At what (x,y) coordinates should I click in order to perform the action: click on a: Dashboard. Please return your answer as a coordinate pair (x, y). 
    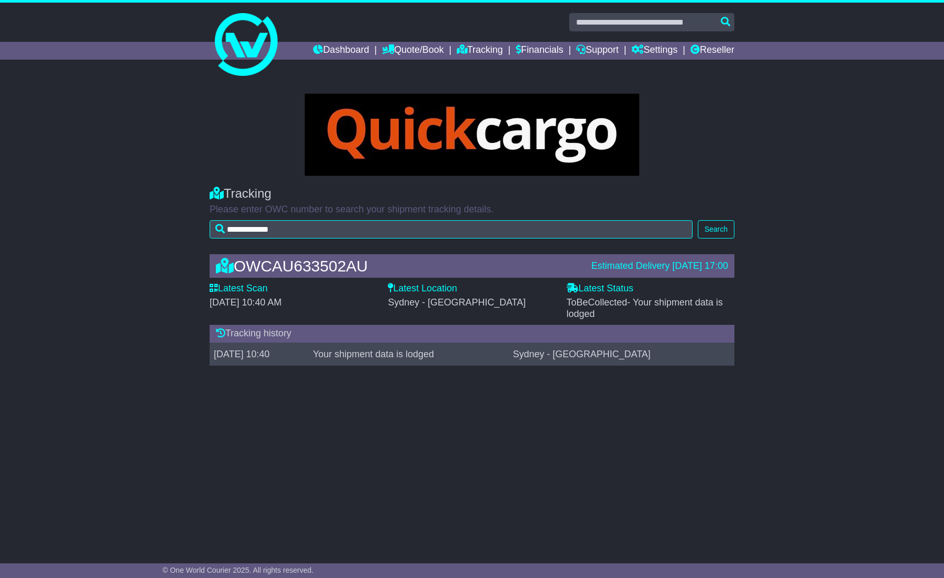
    Looking at the image, I should click on (341, 51).